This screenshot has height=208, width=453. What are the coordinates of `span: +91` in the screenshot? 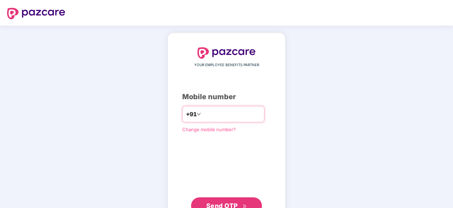 It's located at (192, 114).